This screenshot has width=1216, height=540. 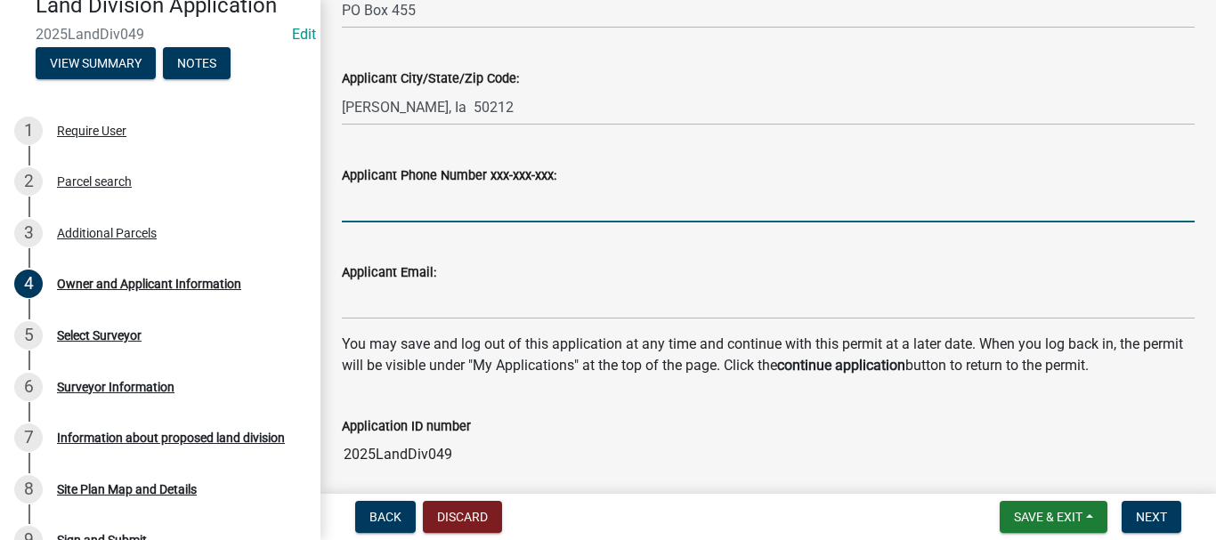 I want to click on button: Save & Exit, so click(x=1053, y=517).